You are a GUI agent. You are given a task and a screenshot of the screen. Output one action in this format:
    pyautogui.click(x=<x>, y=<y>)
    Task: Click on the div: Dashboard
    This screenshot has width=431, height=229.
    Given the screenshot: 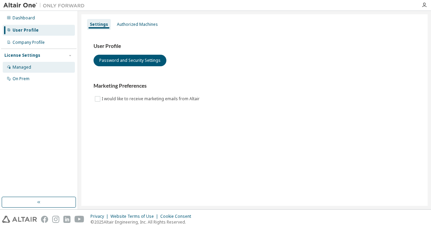 What is the action you would take?
    pyautogui.click(x=24, y=18)
    